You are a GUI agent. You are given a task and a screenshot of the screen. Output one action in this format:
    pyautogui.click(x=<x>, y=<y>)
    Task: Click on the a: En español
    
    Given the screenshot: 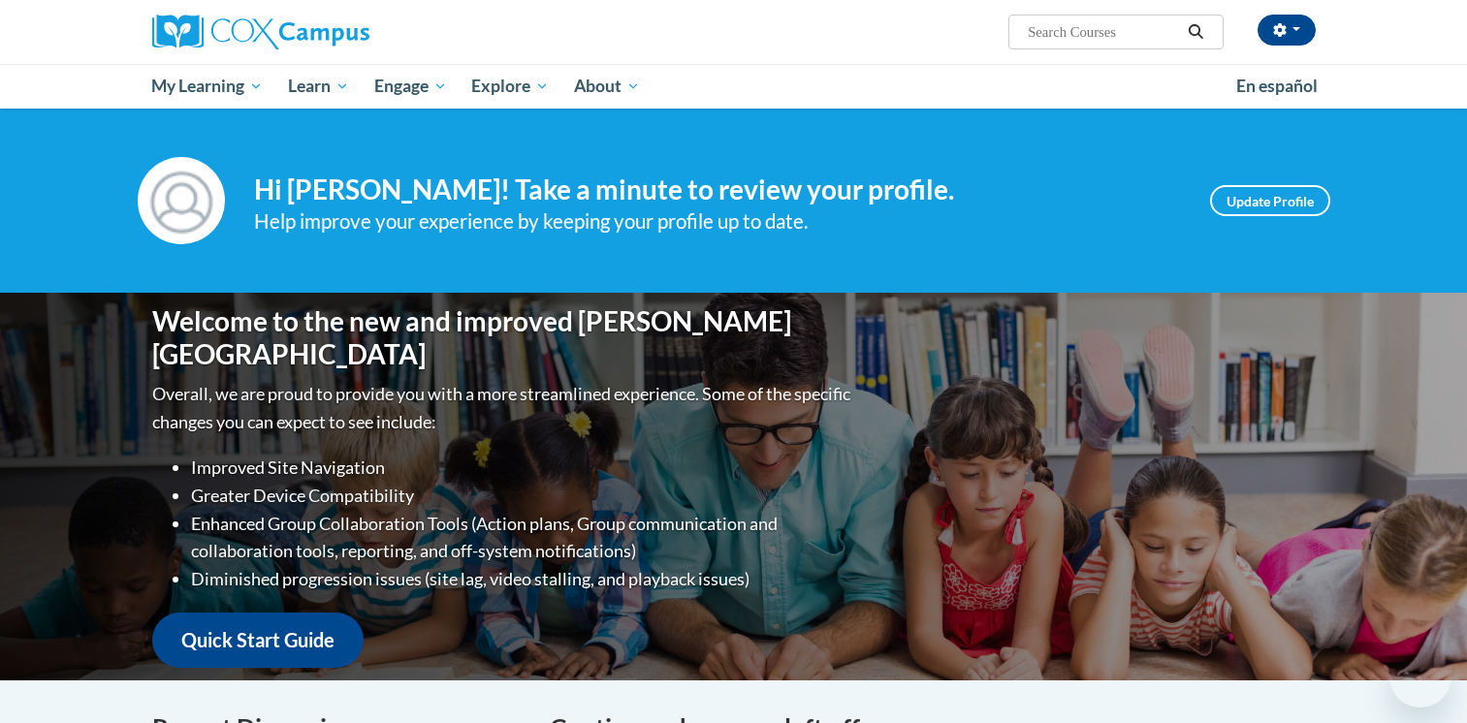 What is the action you would take?
    pyautogui.click(x=1277, y=86)
    